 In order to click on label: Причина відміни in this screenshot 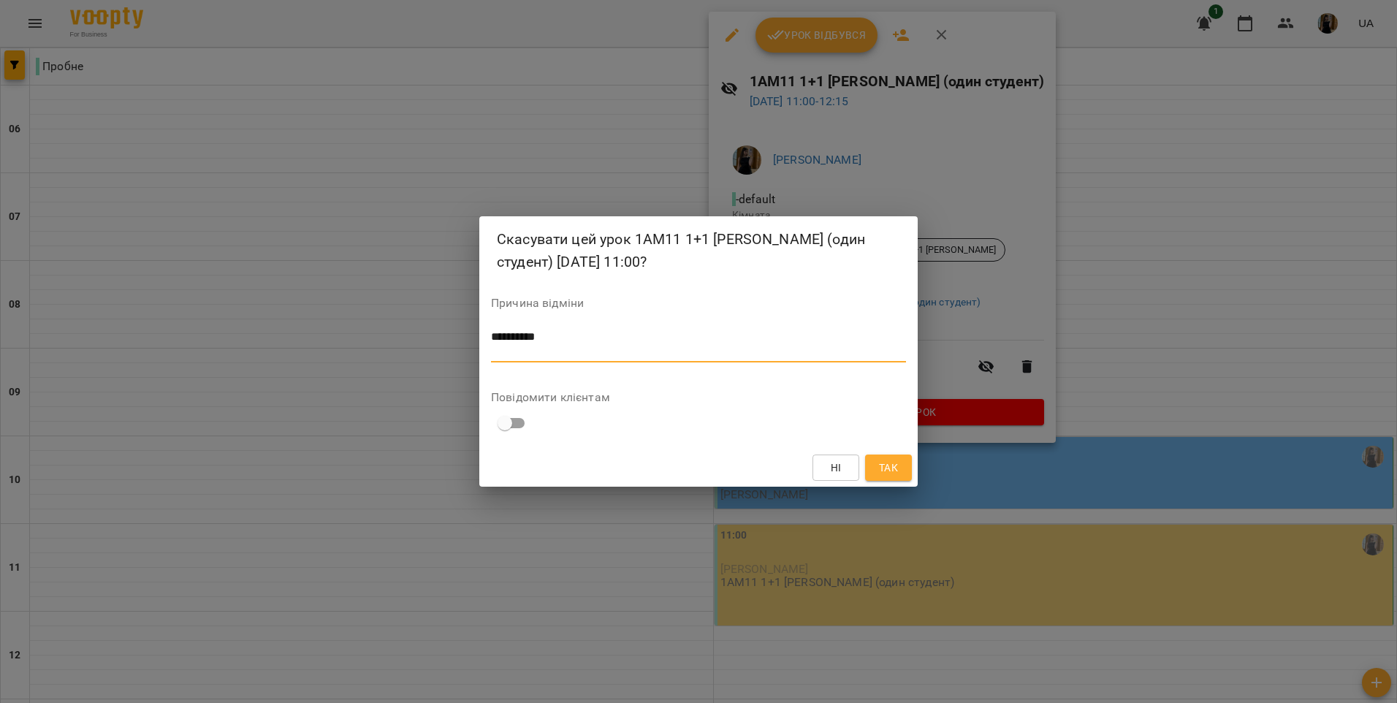, I will do `click(698, 303)`.